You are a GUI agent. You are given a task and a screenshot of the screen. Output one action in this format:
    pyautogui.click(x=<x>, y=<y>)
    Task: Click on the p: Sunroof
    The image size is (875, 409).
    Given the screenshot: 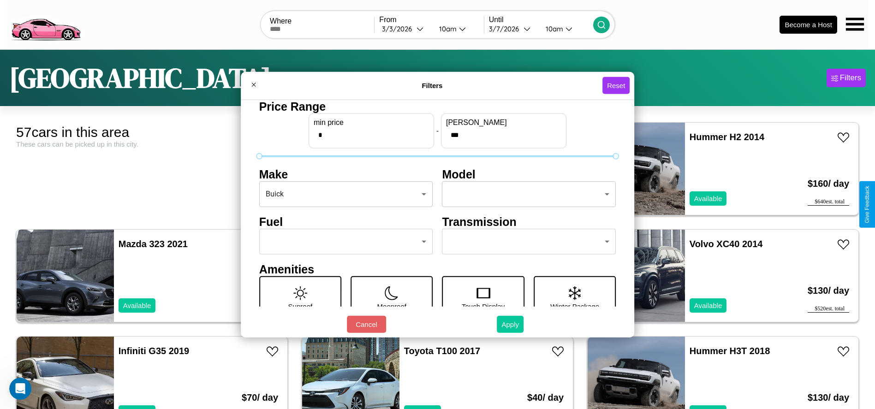 What is the action you would take?
    pyautogui.click(x=300, y=306)
    